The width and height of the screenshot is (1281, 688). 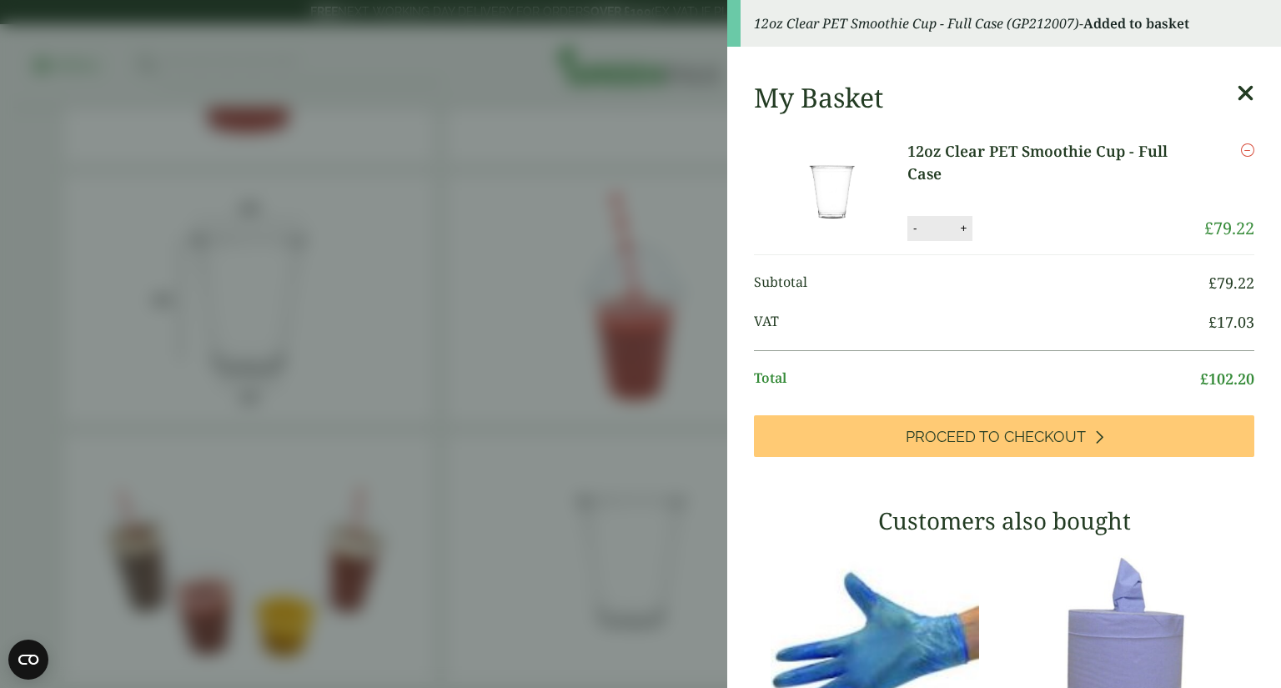 What do you see at coordinates (818, 98) in the screenshot?
I see `h2: My Basket` at bounding box center [818, 98].